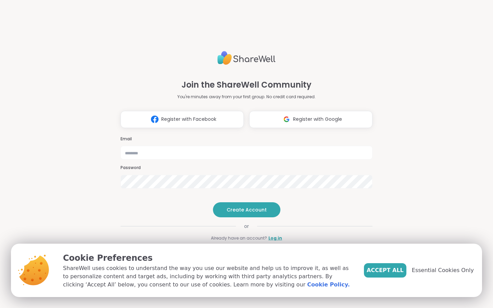 The height and width of the screenshot is (308, 493). What do you see at coordinates (246, 168) in the screenshot?
I see `h3: Password` at bounding box center [246, 168].